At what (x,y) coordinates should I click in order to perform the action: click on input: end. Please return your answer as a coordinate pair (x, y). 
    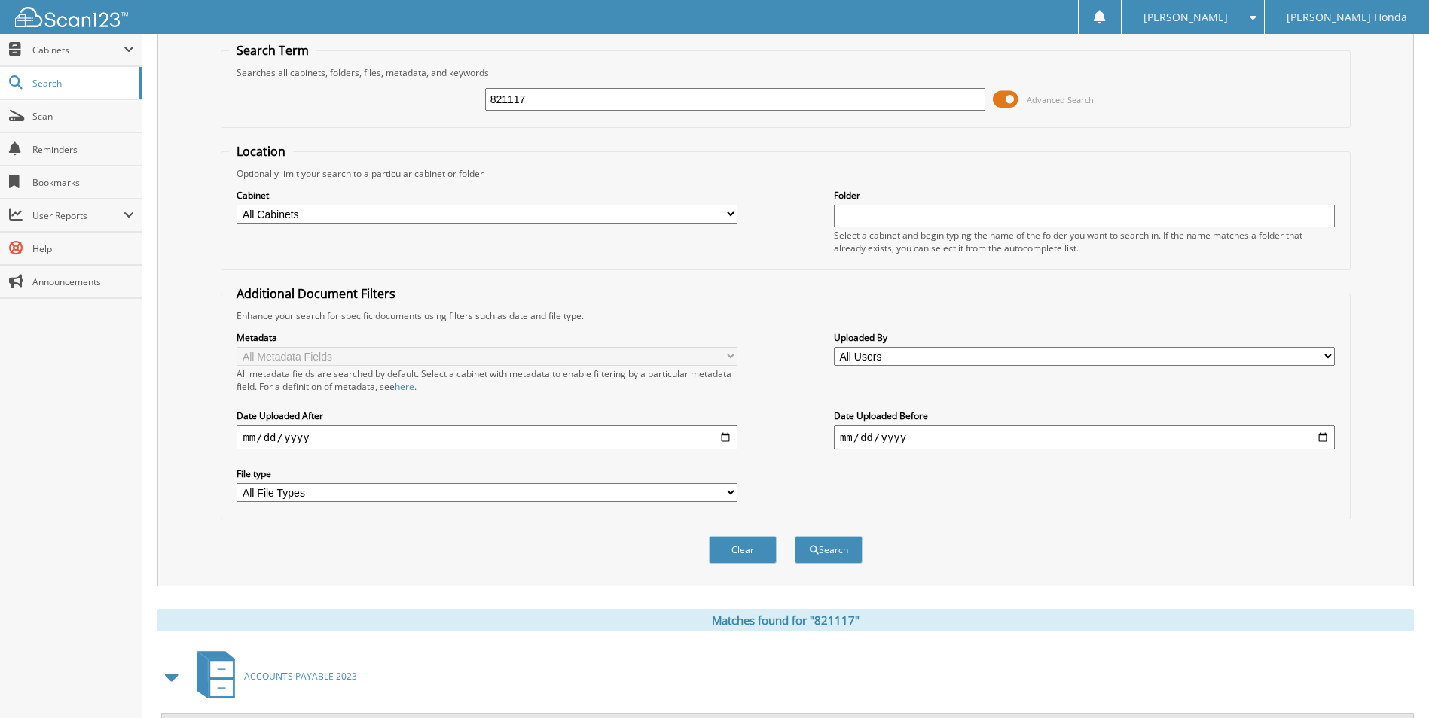
    Looking at the image, I should click on (1084, 438).